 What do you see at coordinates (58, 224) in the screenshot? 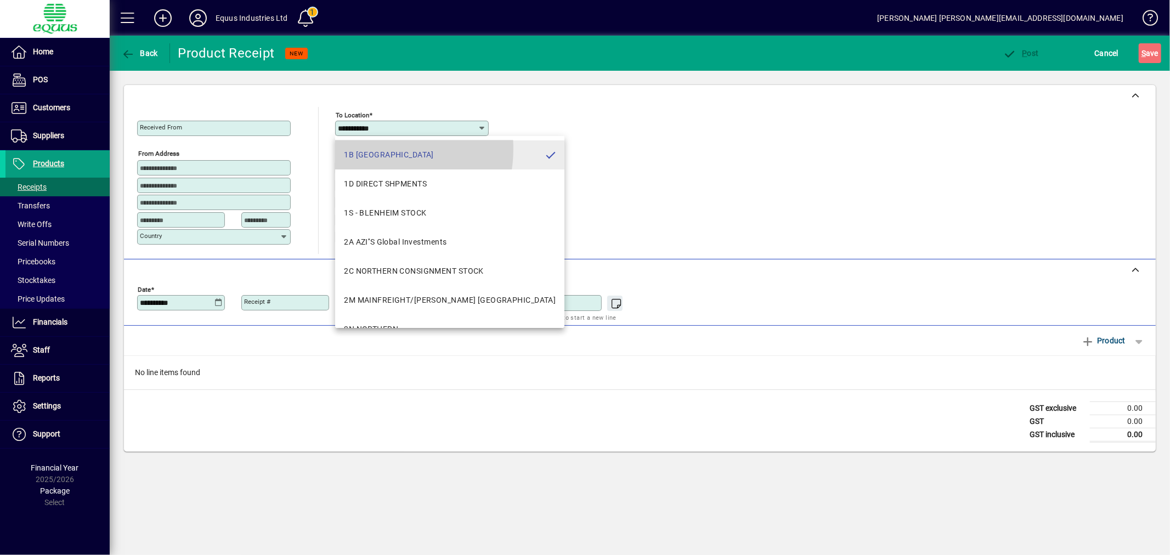
I see `a: Write Offs` at bounding box center [58, 224].